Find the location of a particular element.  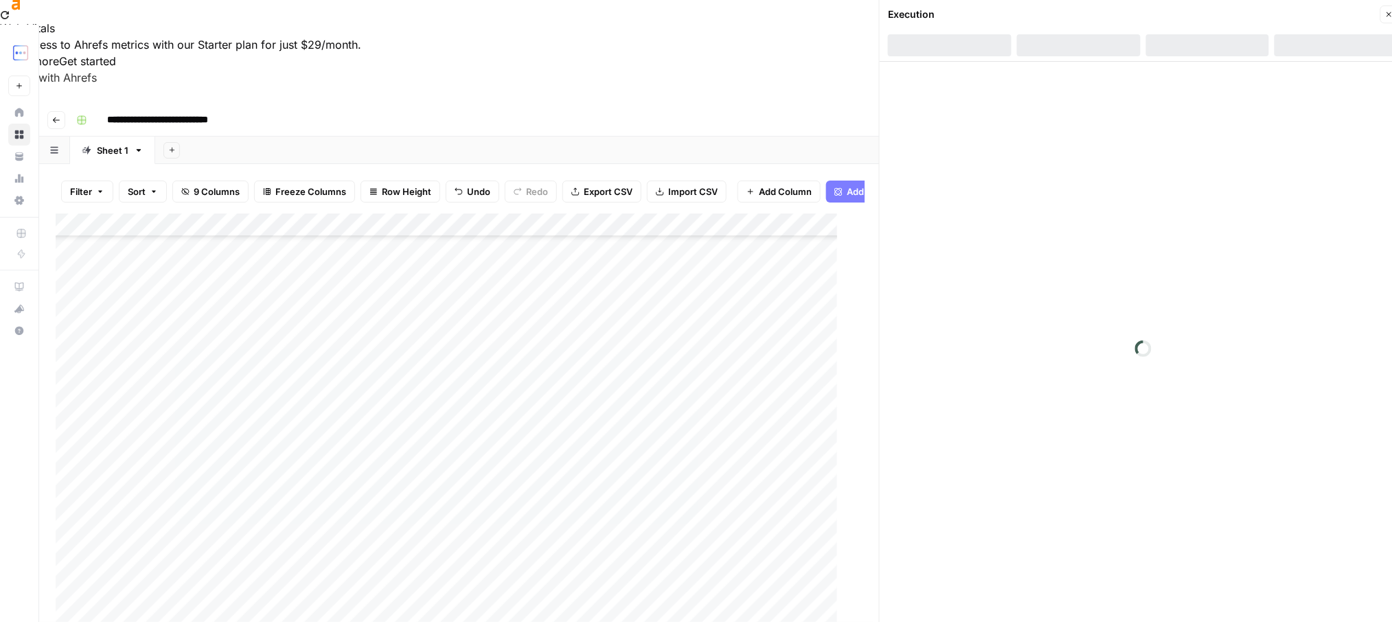

span: Redo is located at coordinates (537, 192).